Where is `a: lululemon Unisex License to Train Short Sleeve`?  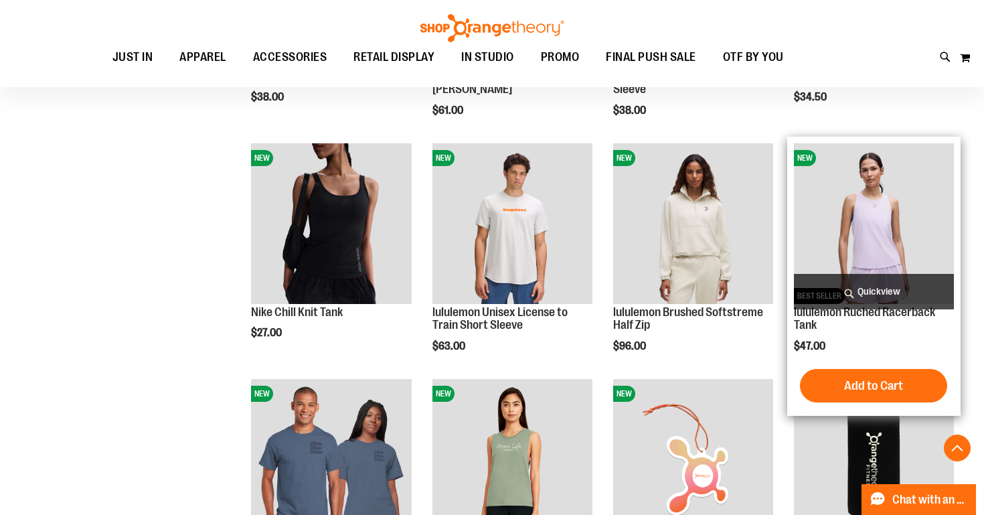
a: lululemon Unisex License to Train Short Sleeve is located at coordinates (500, 319).